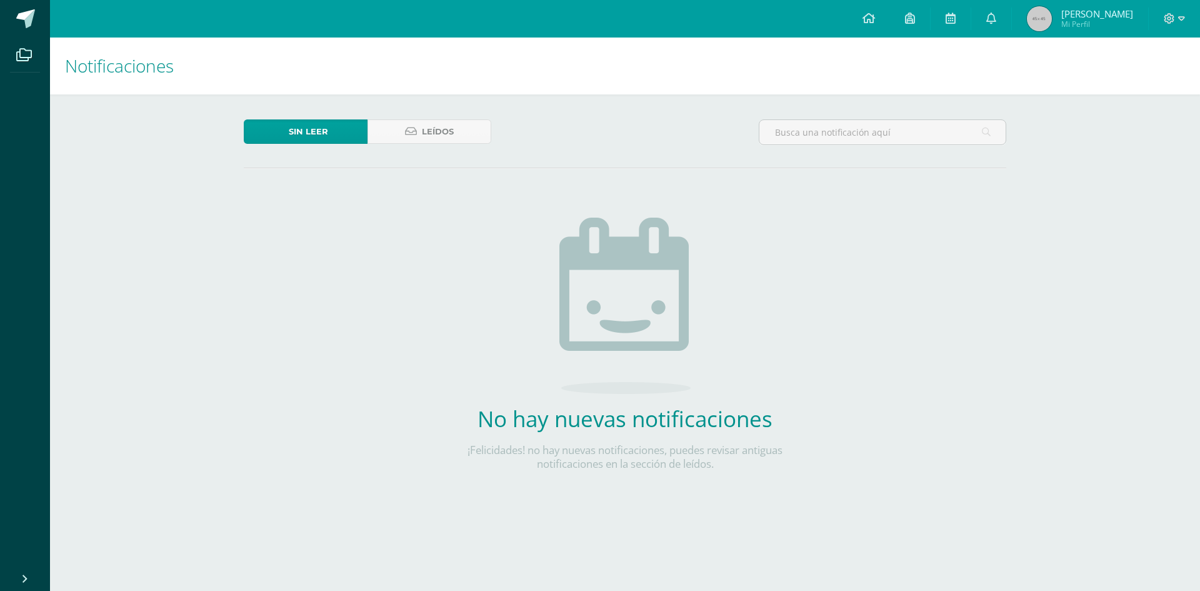  I want to click on h2: No hay nuevas notificaciones, so click(625, 418).